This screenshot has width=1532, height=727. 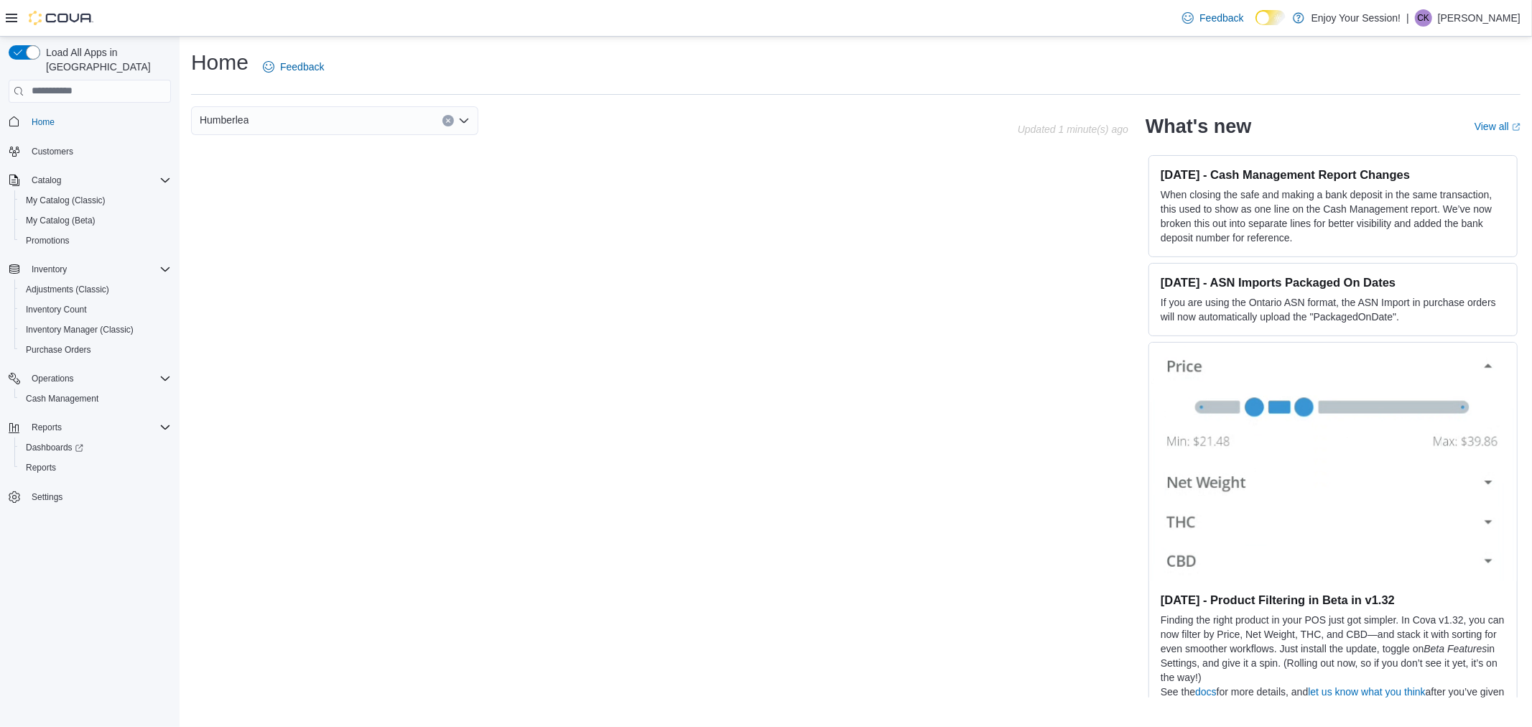 I want to click on button: Adjustments (Classic), so click(x=96, y=289).